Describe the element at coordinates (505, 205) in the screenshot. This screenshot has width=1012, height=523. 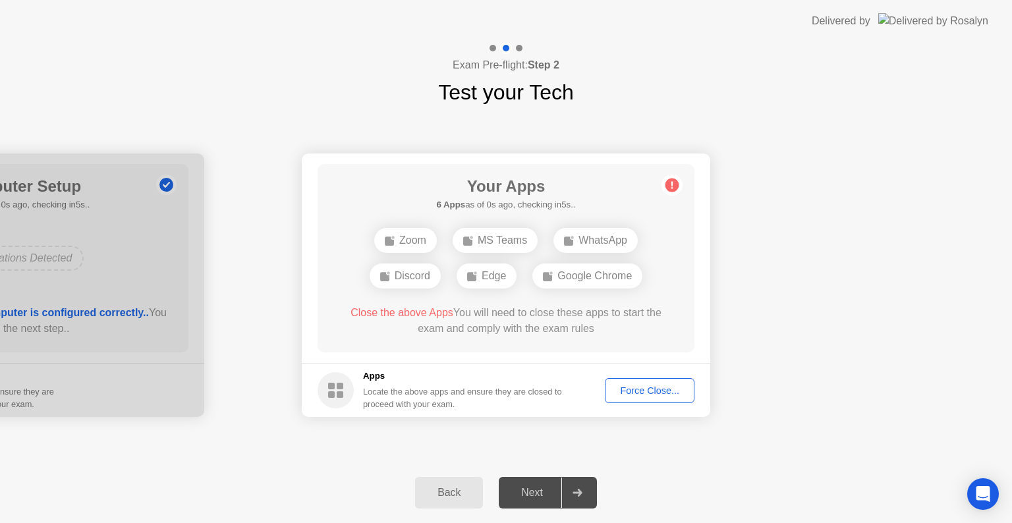
I see `h5: as of 0s ago, checking in5s..` at that location.